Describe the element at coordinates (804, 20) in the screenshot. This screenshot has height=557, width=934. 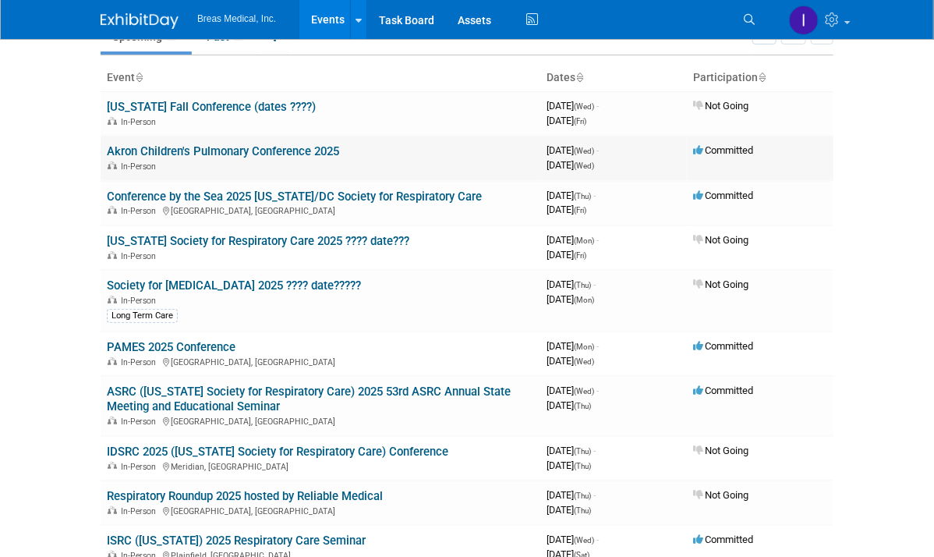
I see `img: Inga Dolezar` at that location.